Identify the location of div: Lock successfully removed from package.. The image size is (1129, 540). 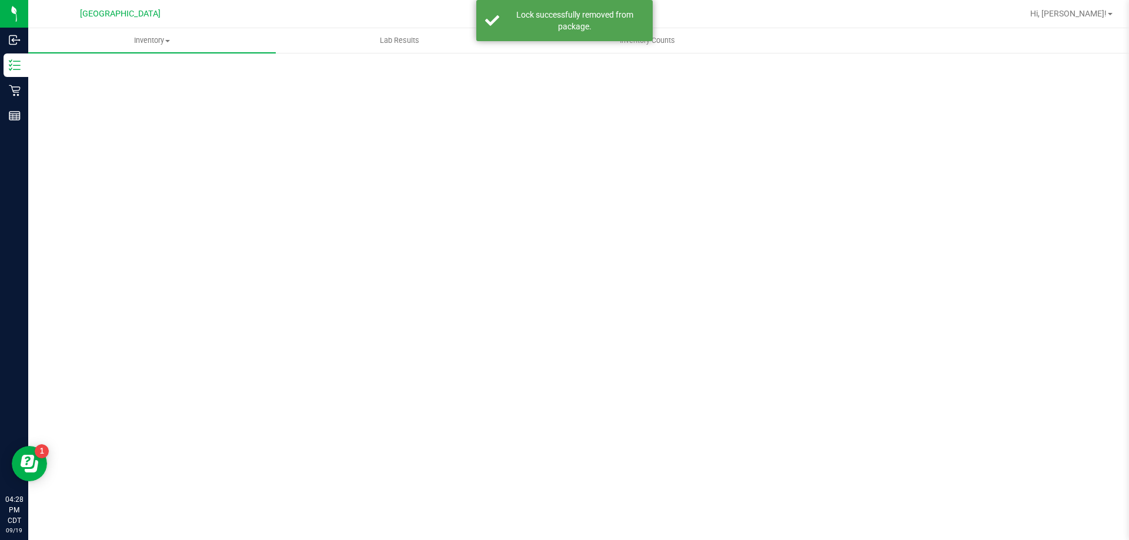
(575, 21).